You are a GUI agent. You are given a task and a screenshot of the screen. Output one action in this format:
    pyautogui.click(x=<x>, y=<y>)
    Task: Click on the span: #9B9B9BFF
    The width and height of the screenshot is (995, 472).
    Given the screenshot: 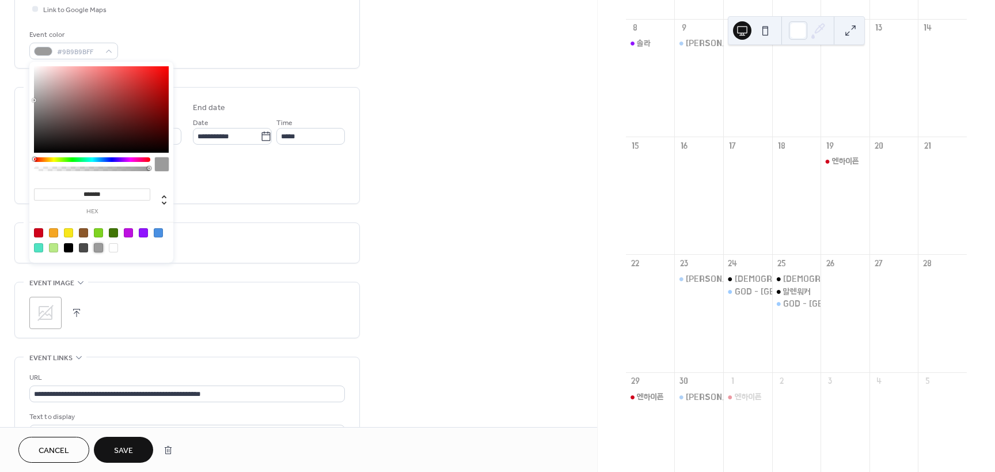 What is the action you would take?
    pyautogui.click(x=78, y=52)
    